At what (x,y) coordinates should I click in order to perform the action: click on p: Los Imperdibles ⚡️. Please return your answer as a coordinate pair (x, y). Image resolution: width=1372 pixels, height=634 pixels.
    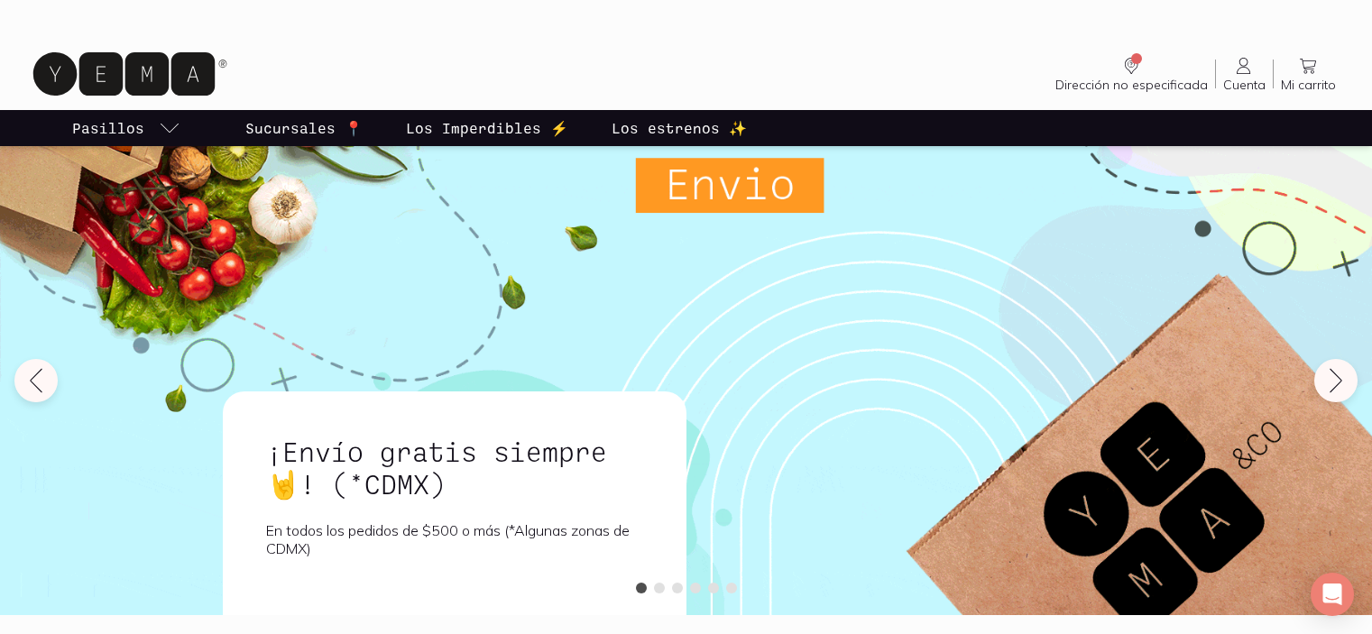
    Looking at the image, I should click on (487, 128).